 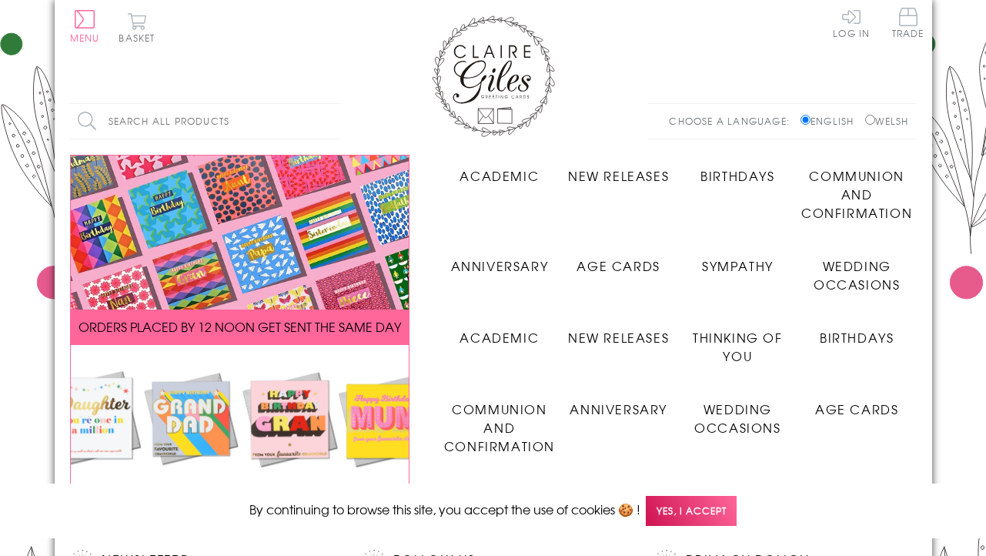 What do you see at coordinates (738, 347) in the screenshot?
I see `span: Thinking of You` at bounding box center [738, 347].